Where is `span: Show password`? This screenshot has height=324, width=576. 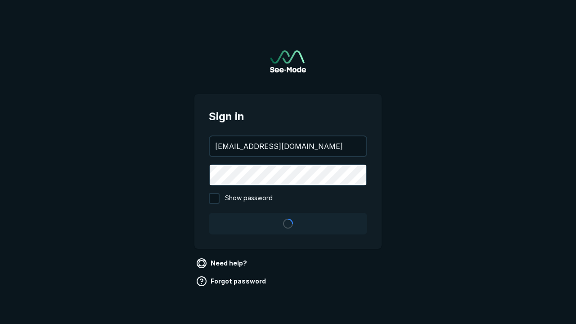 span: Show password is located at coordinates (249, 198).